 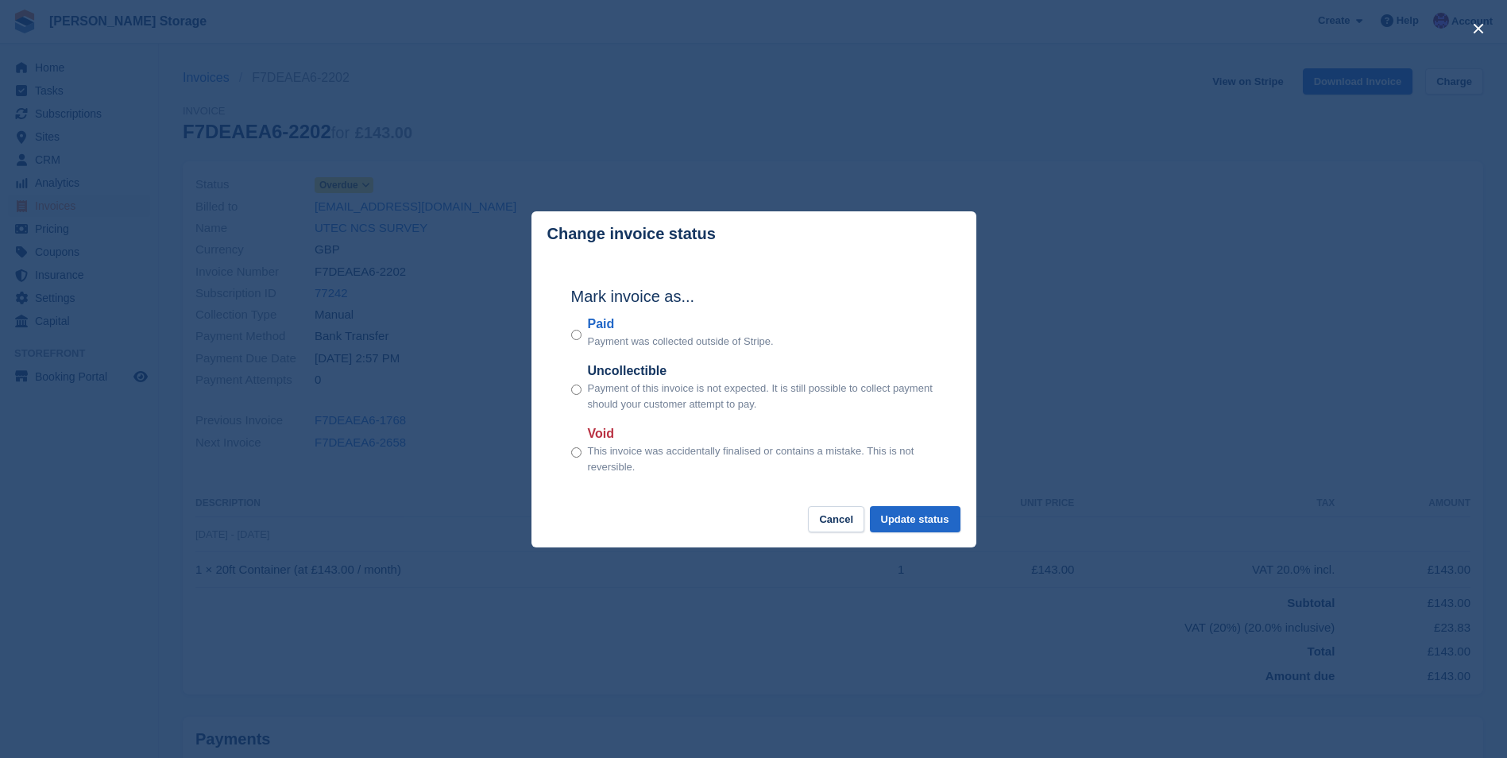 I want to click on p: Payment of this invoice is not expected. It is still possible to collect payment should your cust..., so click(x=762, y=396).